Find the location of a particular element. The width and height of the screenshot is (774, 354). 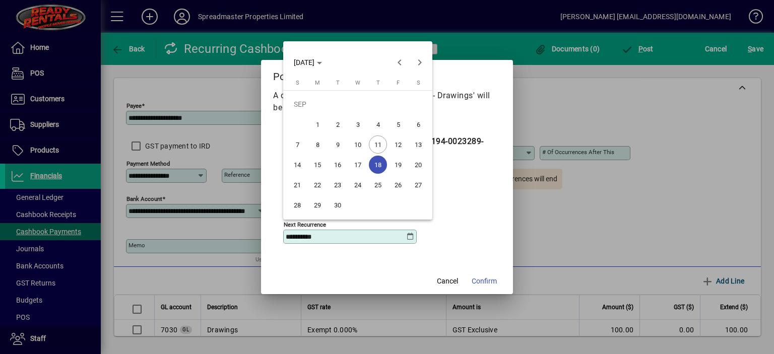

button: Tue Sep 30 2025 is located at coordinates (338, 205).